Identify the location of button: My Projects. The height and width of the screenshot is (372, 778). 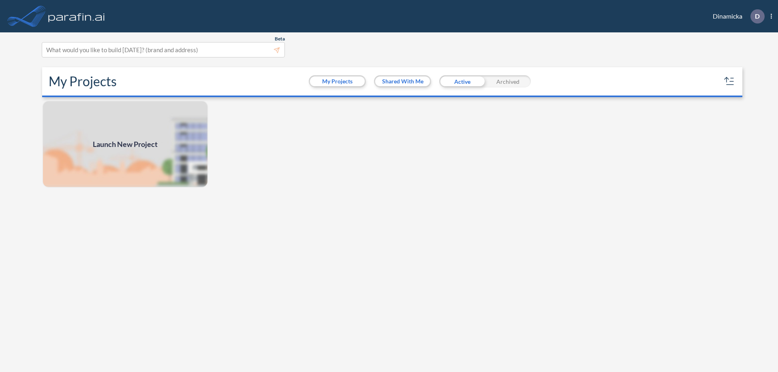
(337, 81).